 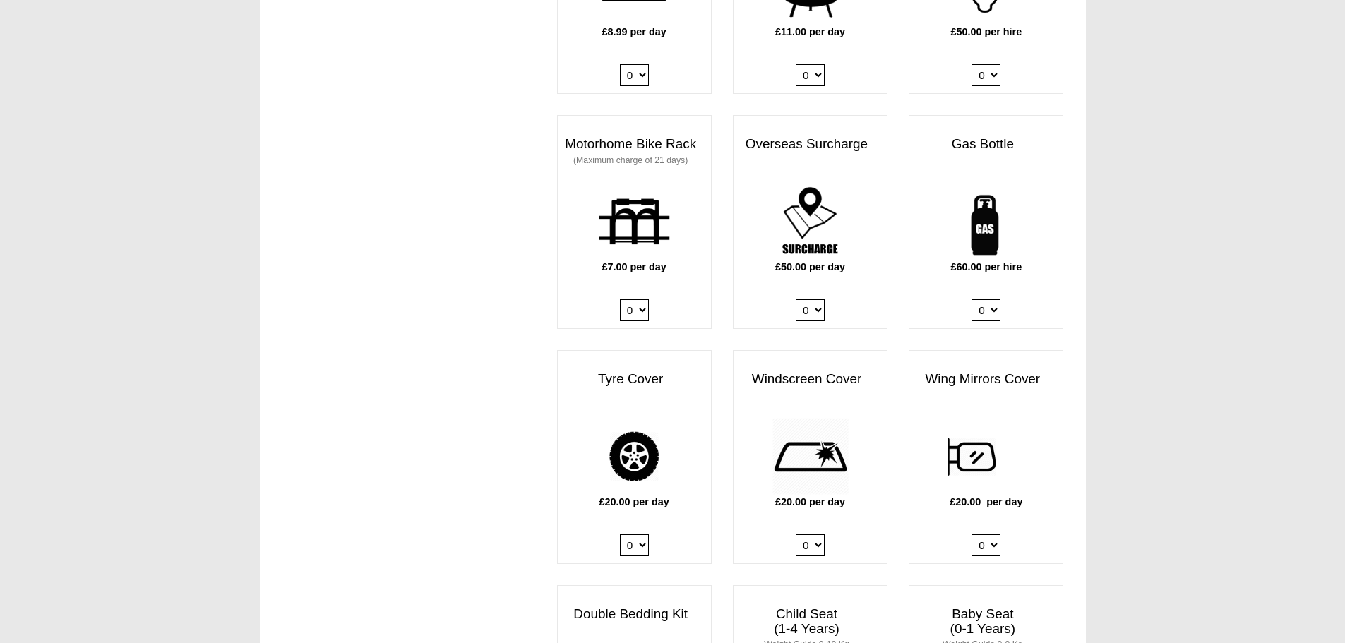 I want to click on img: wing.png, so click(x=986, y=456).